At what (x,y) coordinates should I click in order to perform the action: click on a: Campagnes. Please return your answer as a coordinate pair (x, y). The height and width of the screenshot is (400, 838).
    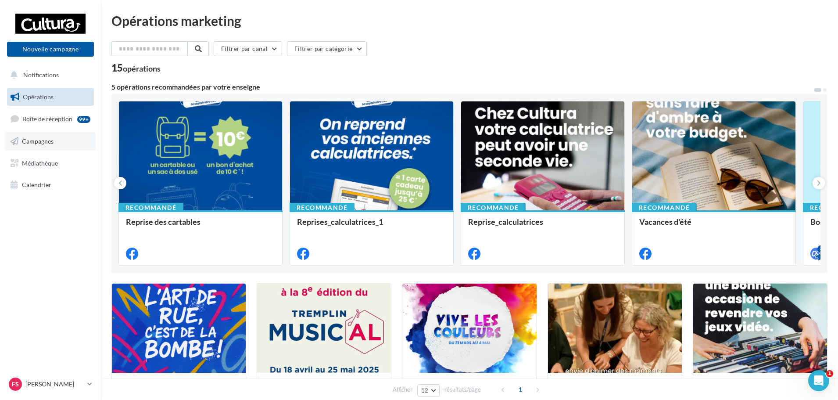
    Looking at the image, I should click on (50, 141).